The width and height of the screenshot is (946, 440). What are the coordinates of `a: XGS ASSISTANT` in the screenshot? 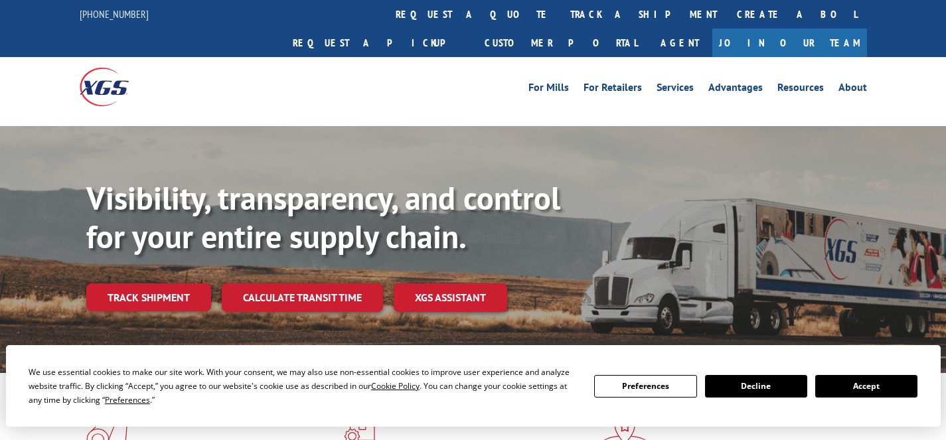 It's located at (450, 297).